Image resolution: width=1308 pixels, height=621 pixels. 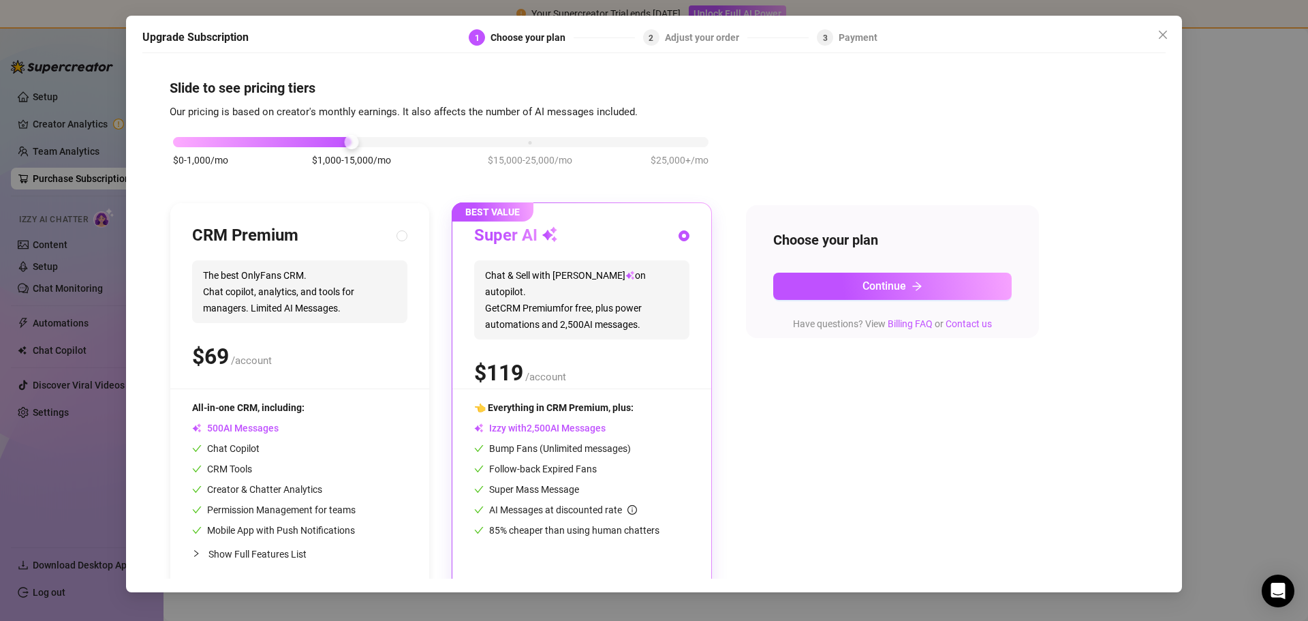 What do you see at coordinates (706, 37) in the screenshot?
I see `div: Adjust your order` at bounding box center [706, 37].